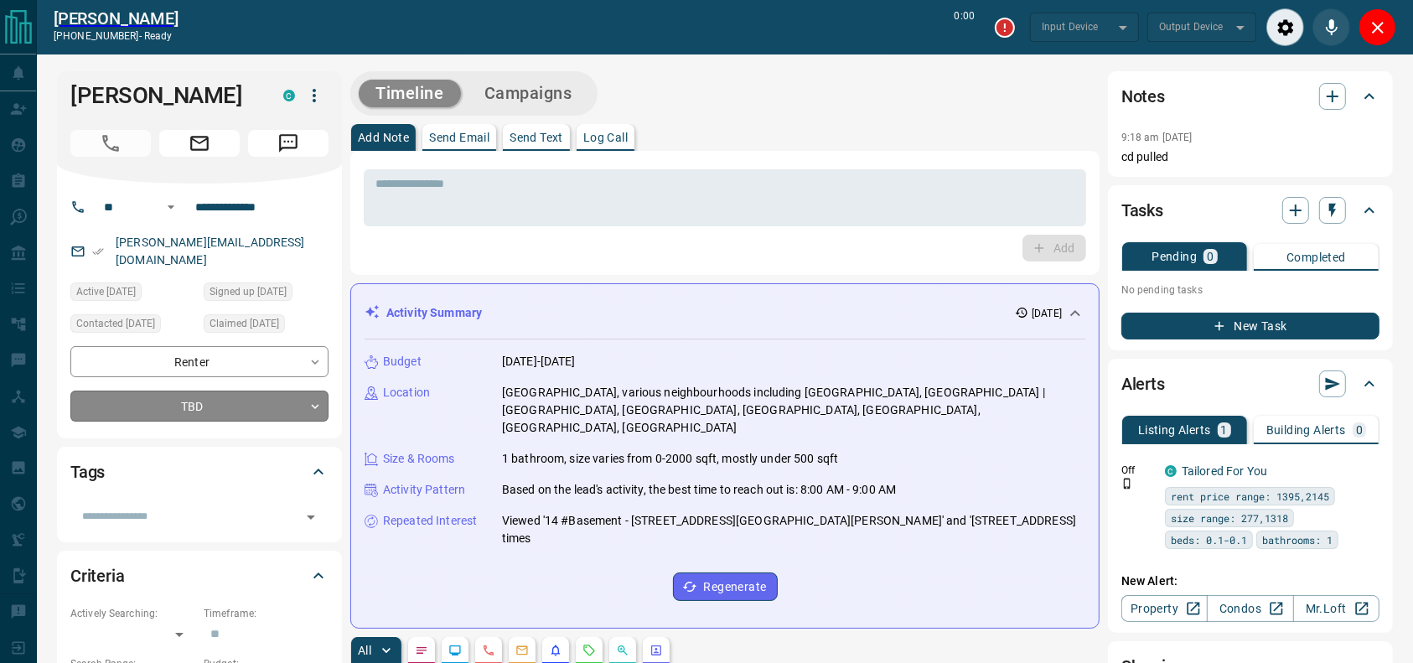 This screenshot has height=663, width=1413. Describe the element at coordinates (1250, 384) in the screenshot. I see `div: Alerts` at that location.